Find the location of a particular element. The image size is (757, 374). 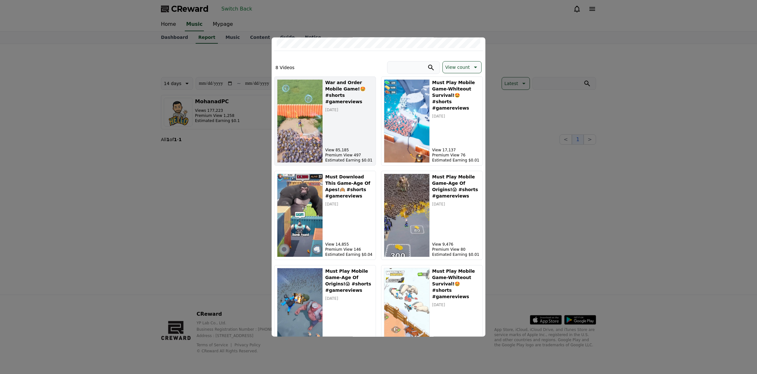

div: modal is located at coordinates (379, 186).